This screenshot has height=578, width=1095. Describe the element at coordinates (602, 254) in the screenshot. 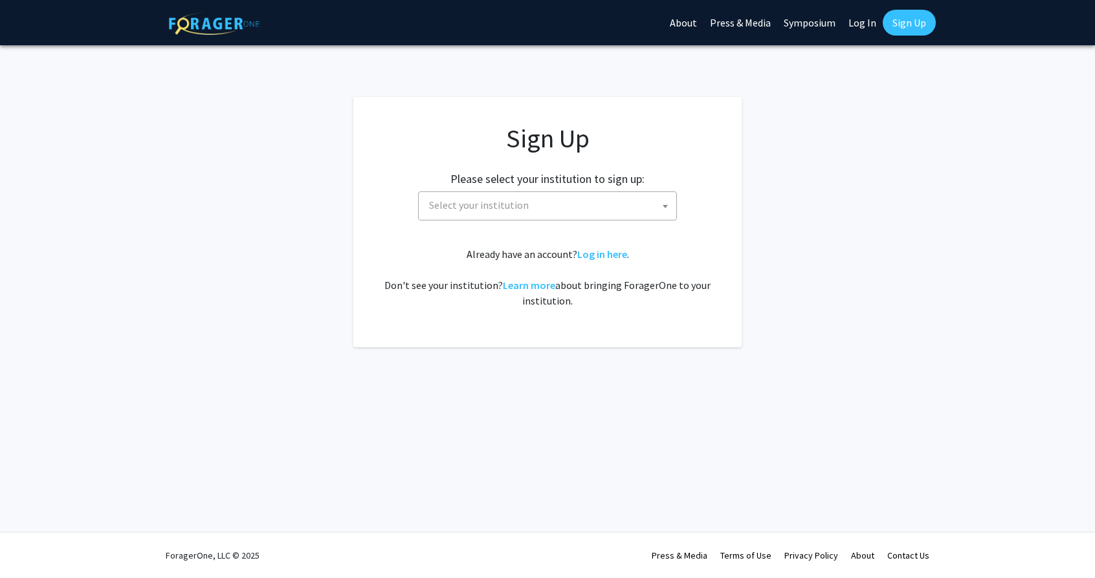

I see `a: Log in here` at that location.